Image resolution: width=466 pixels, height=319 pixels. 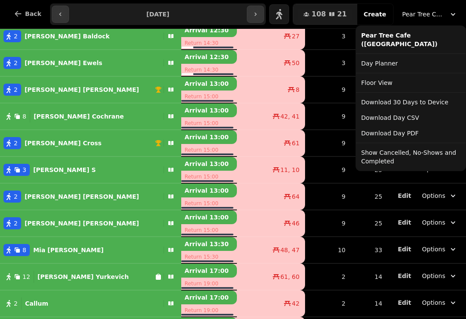 What do you see at coordinates (411, 157) in the screenshot?
I see `button: Show Cancelled, No-Shows and Completed` at bounding box center [411, 157].